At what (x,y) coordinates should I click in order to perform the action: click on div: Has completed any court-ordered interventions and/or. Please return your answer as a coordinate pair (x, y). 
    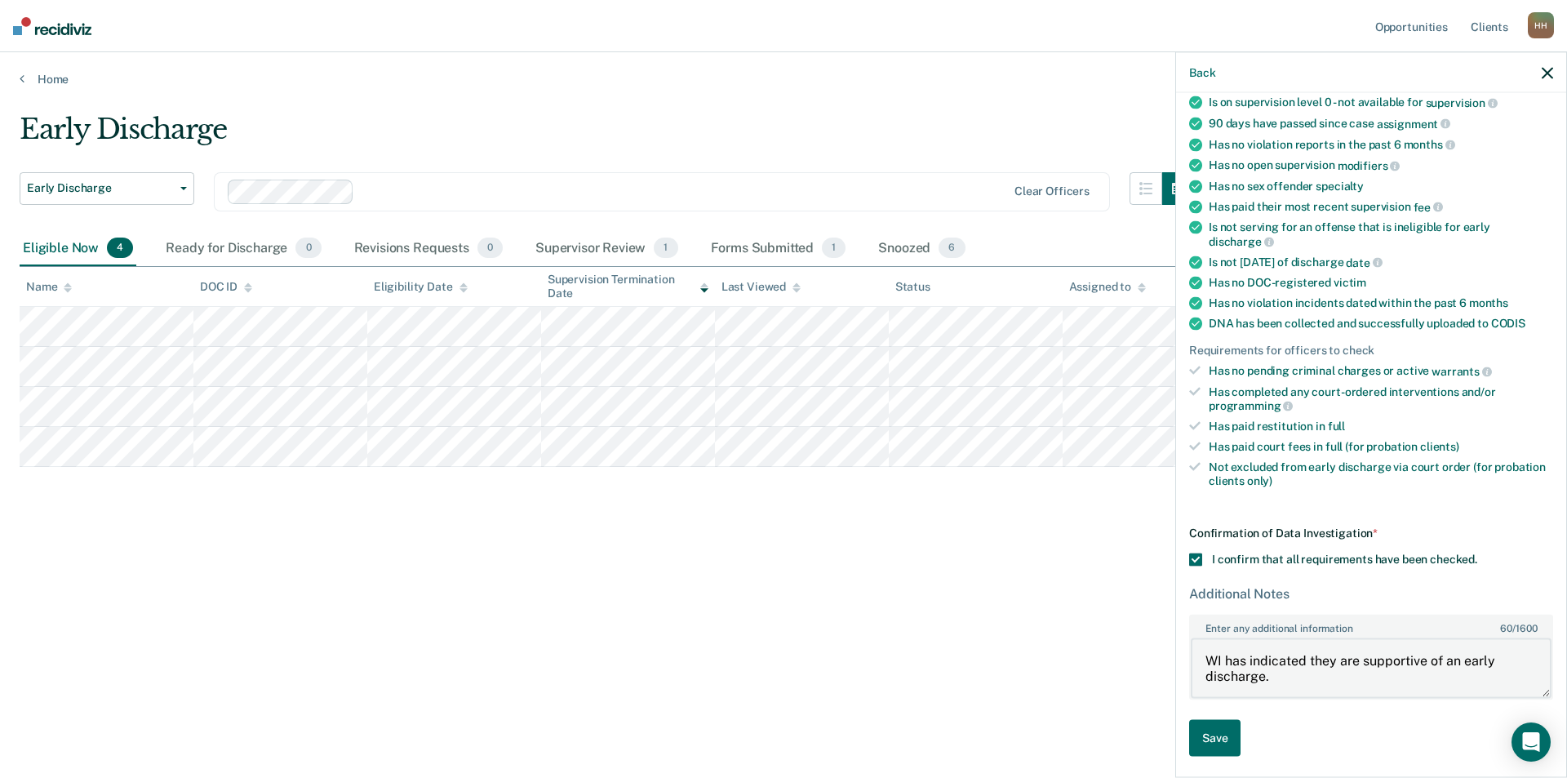
    Looking at the image, I should click on (1381, 398).